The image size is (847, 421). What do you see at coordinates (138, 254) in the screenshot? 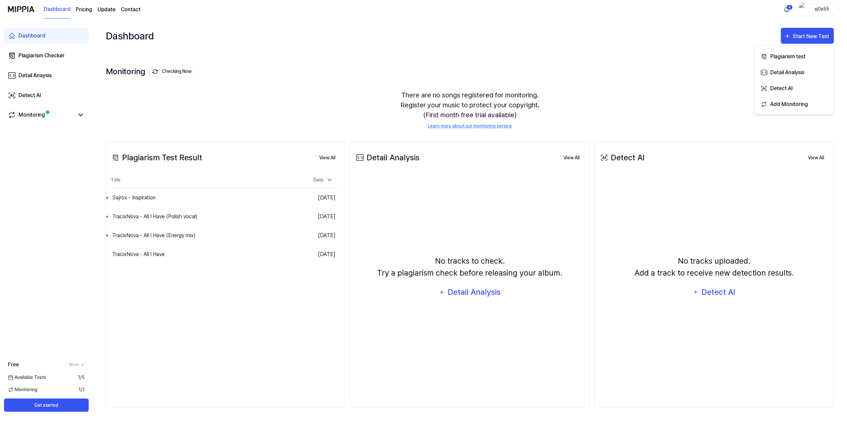
I see `div: TracixNova - All I Have` at bounding box center [138, 254].